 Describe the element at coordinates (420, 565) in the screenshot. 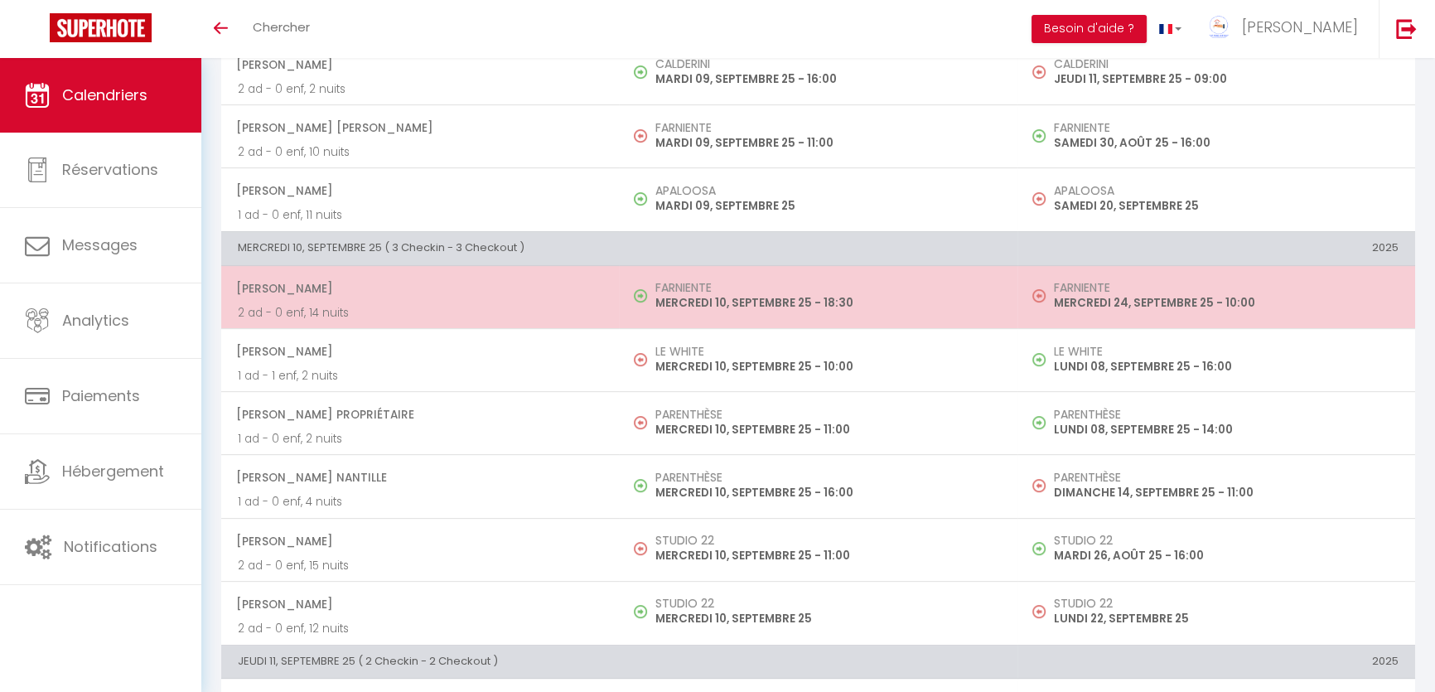

I see `p: 2 ad - 0 enf, 15 nuits` at that location.